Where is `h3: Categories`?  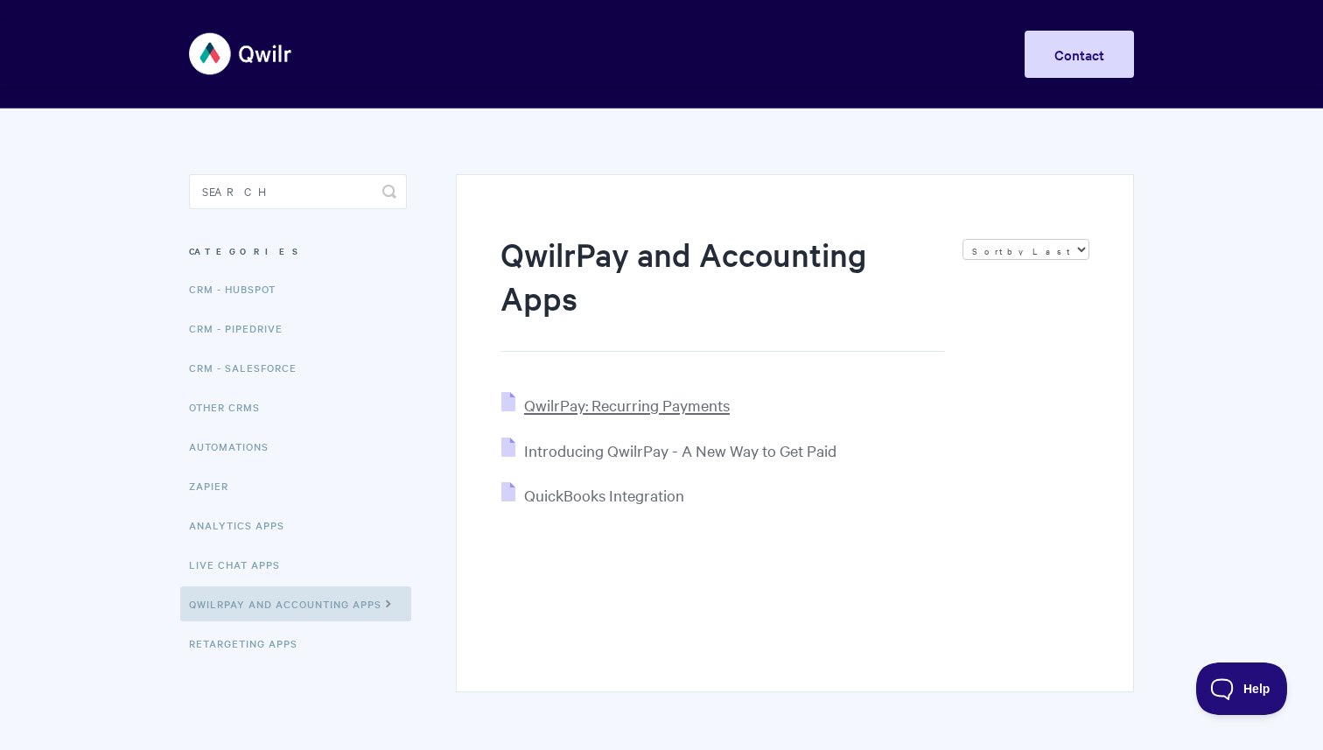
h3: Categories is located at coordinates (298, 251).